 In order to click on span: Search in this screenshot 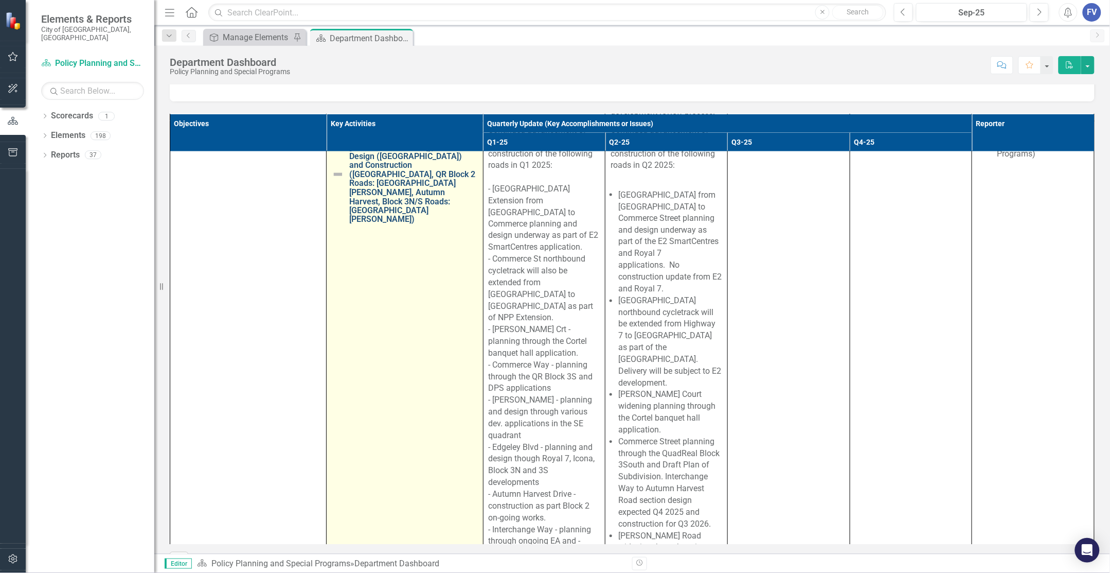, I will do `click(858, 12)`.